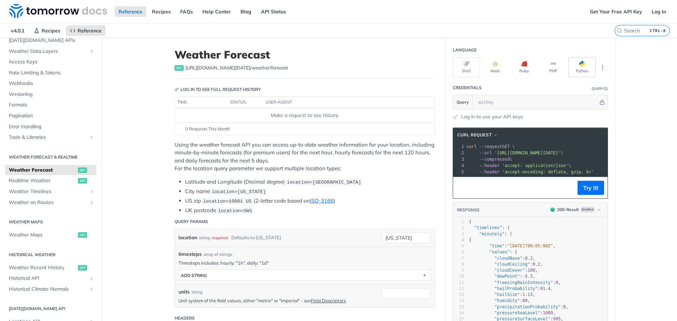 The width and height of the screenshot is (677, 321). Describe the element at coordinates (48, 137) in the screenshot. I see `span: Tools & Libraries` at that location.